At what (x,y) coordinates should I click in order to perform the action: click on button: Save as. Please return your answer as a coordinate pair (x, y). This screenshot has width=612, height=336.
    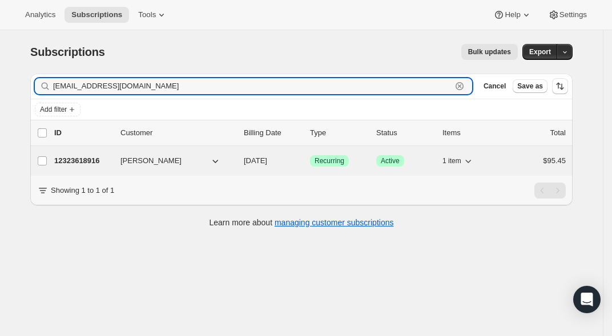
    Looking at the image, I should click on (530, 86).